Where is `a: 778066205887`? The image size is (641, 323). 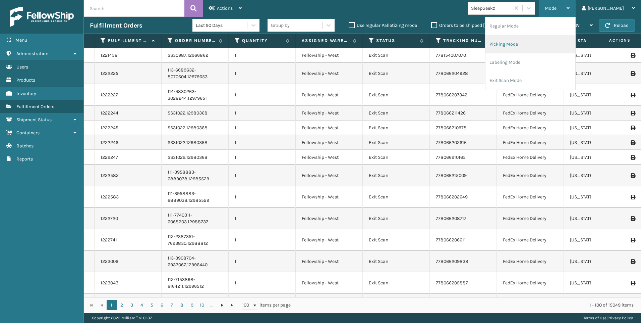 a: 778066205887 is located at coordinates (452, 282).